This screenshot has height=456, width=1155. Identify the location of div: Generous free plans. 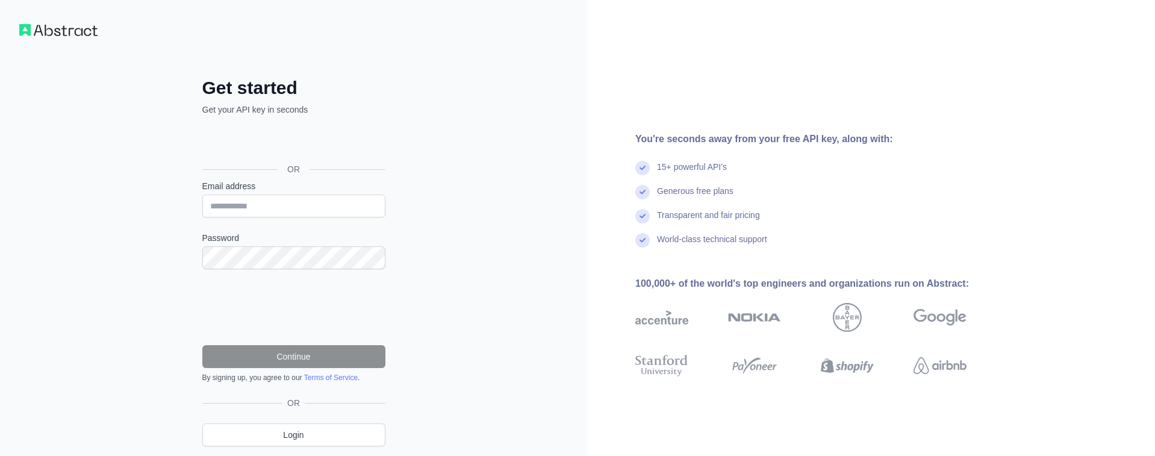
(695, 197).